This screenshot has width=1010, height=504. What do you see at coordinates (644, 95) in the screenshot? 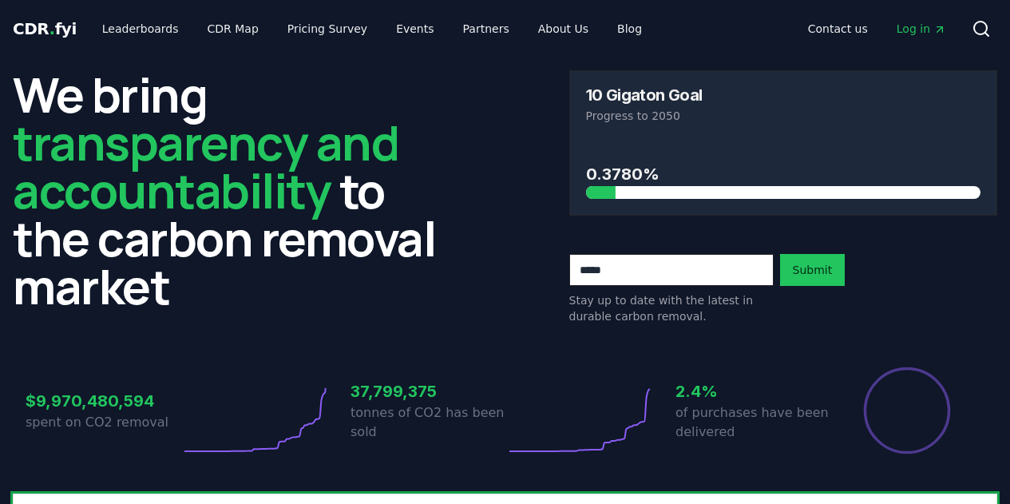
I see `h3: 10 Gigaton Goal` at bounding box center [644, 95].